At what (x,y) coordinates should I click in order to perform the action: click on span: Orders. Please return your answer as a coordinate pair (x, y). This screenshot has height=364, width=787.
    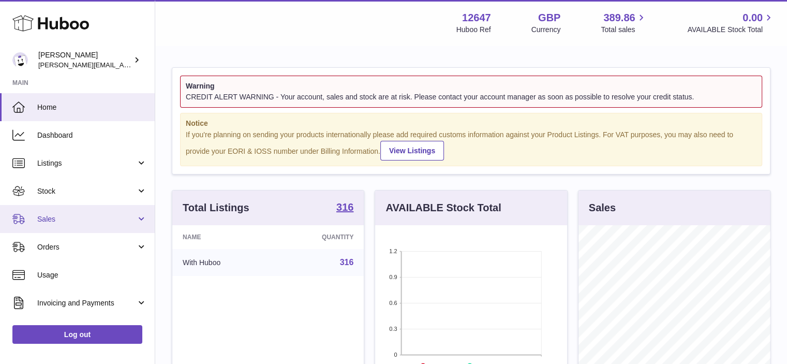
    Looking at the image, I should click on (86, 247).